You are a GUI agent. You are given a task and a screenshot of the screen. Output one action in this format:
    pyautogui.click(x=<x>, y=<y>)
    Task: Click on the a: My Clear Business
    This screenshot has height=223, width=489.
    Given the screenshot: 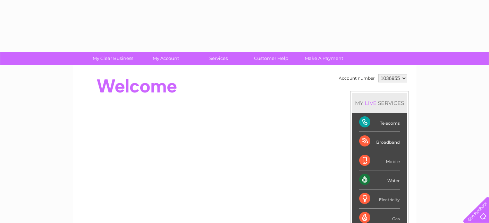 What is the action you would take?
    pyautogui.click(x=113, y=58)
    